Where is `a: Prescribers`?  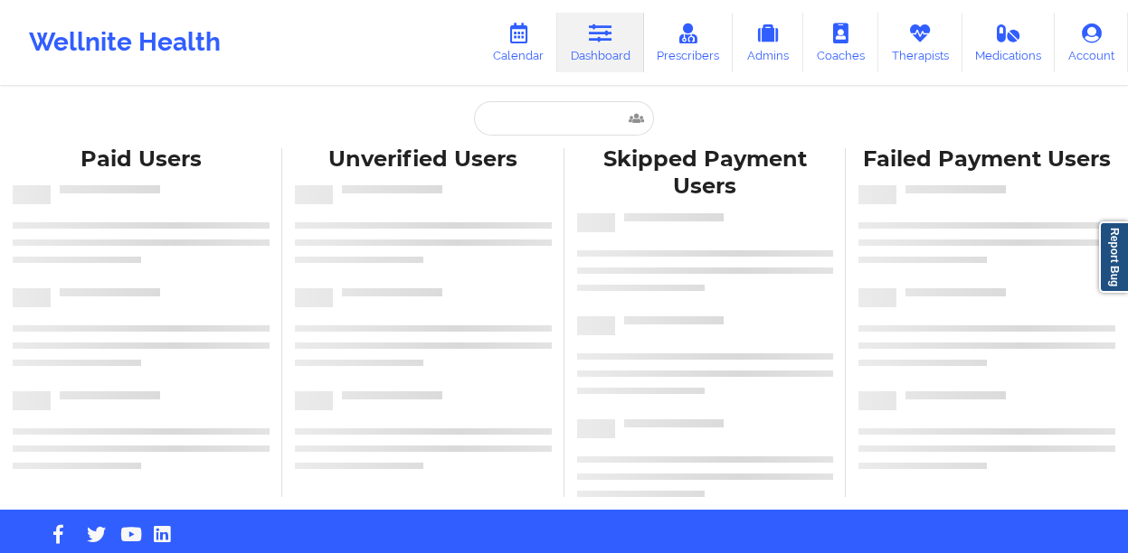 a: Prescribers is located at coordinates (688, 43).